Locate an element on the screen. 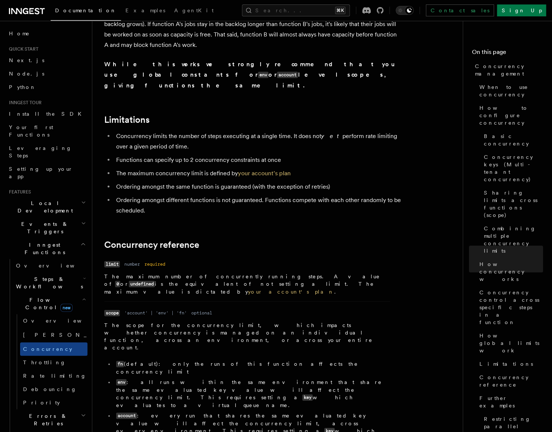 The width and height of the screenshot is (552, 432). a: Python is located at coordinates (47, 87).